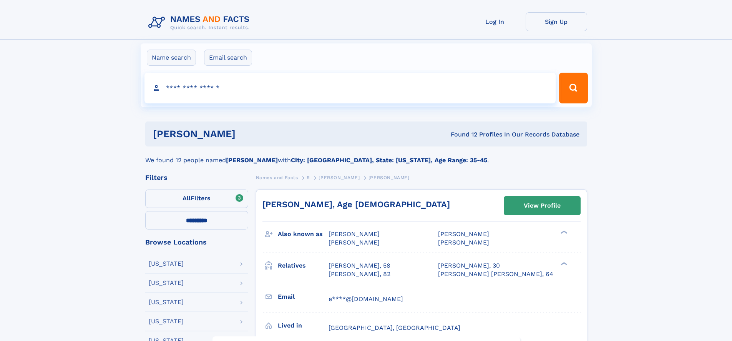  What do you see at coordinates (277, 177) in the screenshot?
I see `a: Names and Facts` at bounding box center [277, 177].